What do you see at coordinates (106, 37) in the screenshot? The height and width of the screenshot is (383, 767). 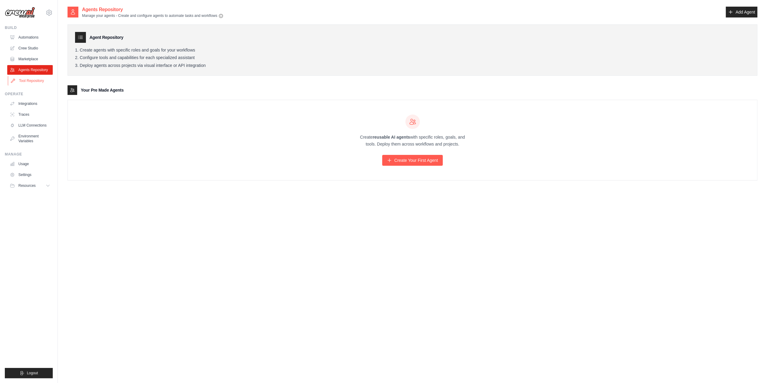 I see `h3: Agent Repository` at bounding box center [106, 37].